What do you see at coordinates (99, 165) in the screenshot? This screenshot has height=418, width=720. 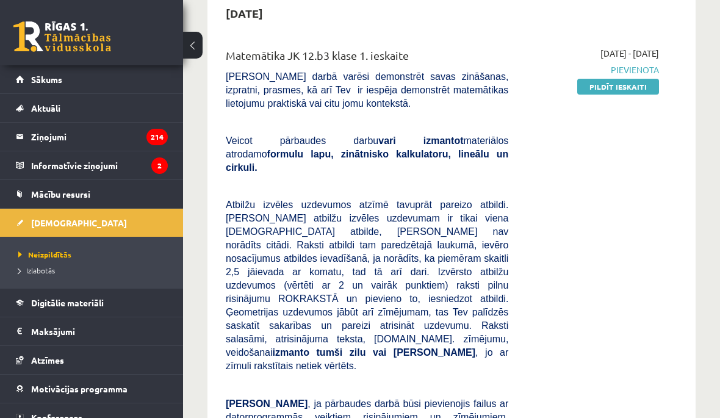 I see `legend: Informatīvie ziņojumi` at bounding box center [99, 165].